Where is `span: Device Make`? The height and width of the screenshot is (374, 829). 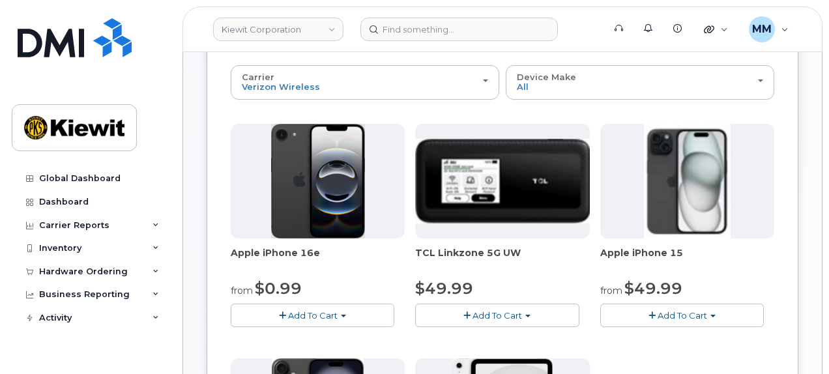 span: Device Make is located at coordinates (546, 77).